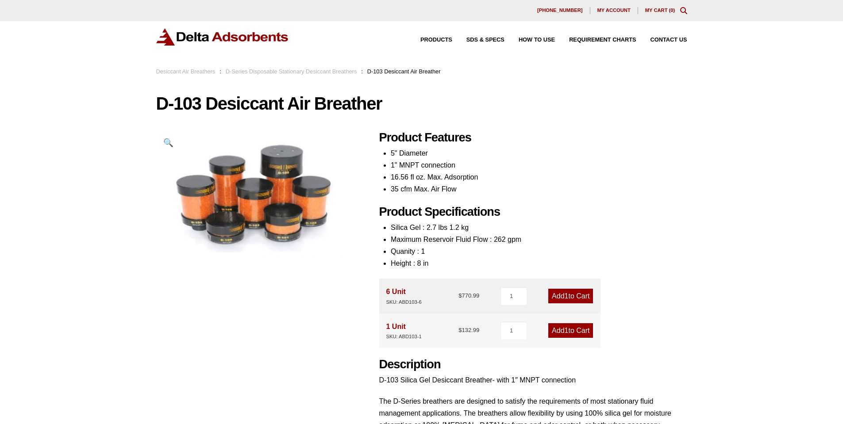 The image size is (843, 424). What do you see at coordinates (684, 11) in the screenshot?
I see `div: Toggle Modal Content` at bounding box center [684, 11].